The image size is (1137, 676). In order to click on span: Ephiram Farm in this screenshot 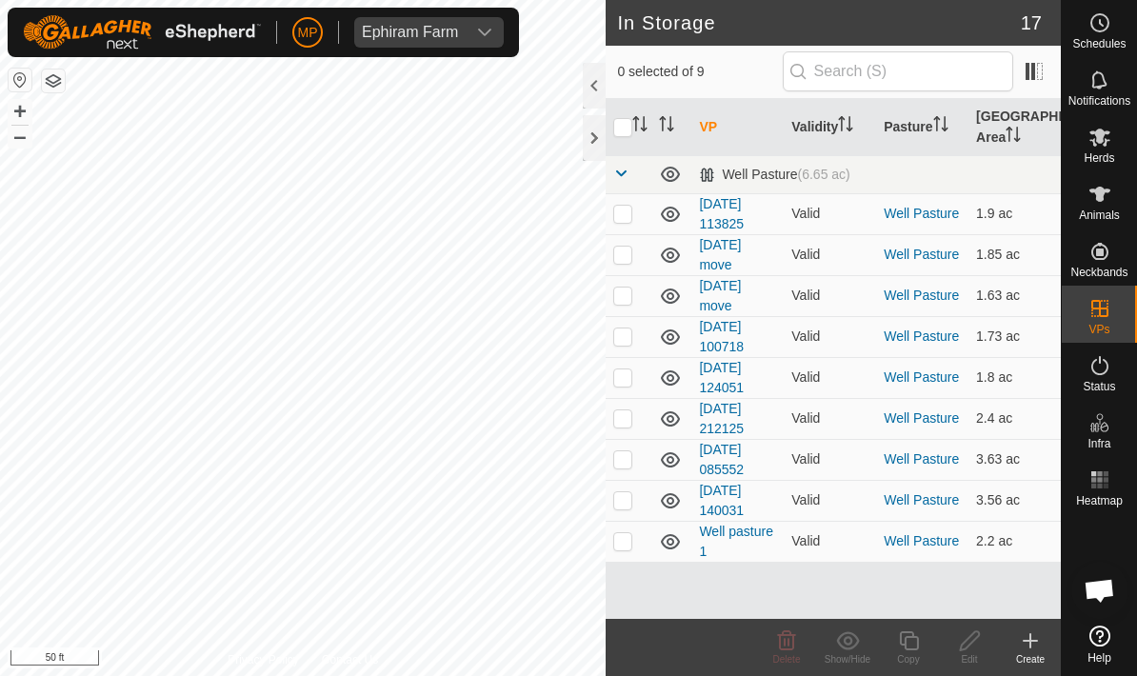, I will do `click(410, 32)`.